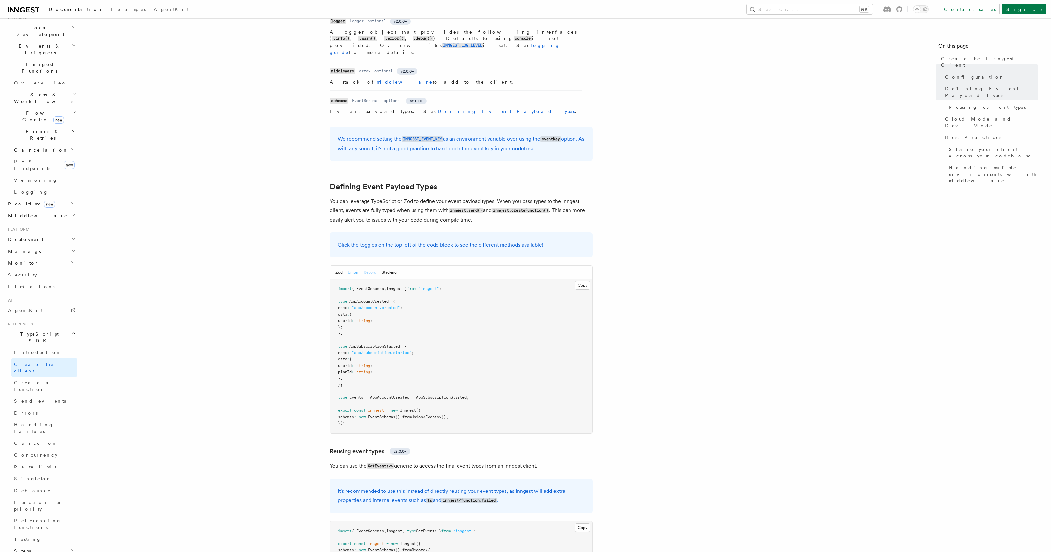 The height and width of the screenshot is (552, 1051). Describe the element at coordinates (41, 286) in the screenshot. I see `a: Limitations` at that location.